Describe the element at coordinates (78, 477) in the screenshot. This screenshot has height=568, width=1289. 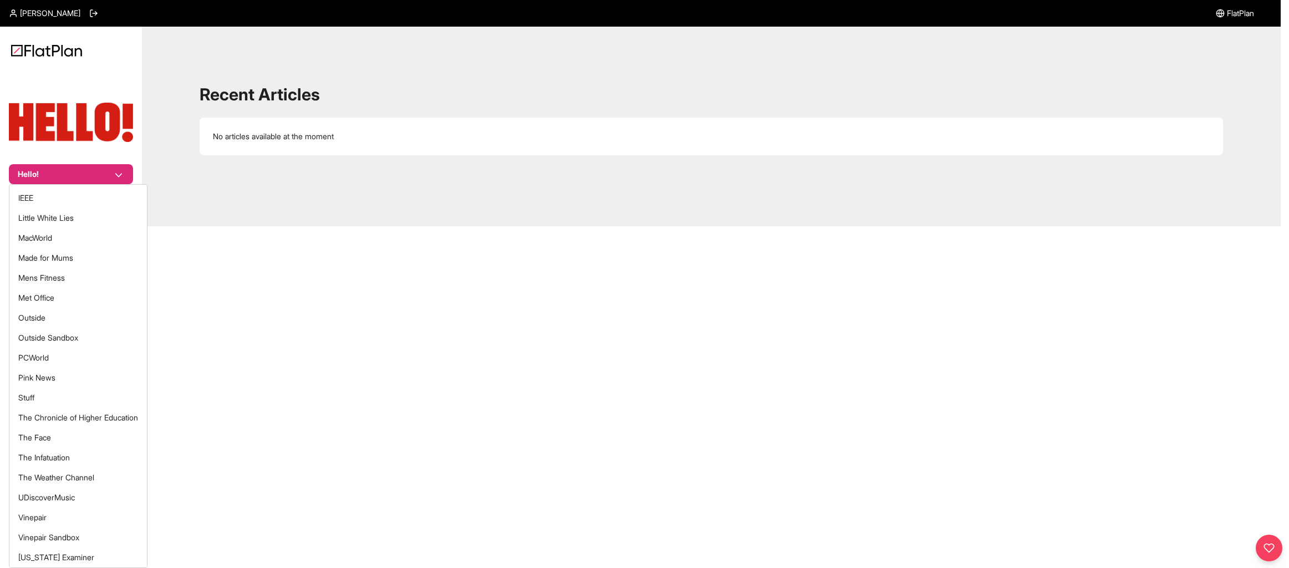
I see `button: The Weather Channel` at that location.